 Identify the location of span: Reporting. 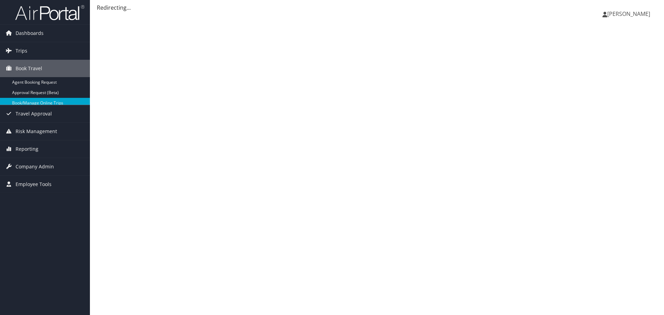
(27, 149).